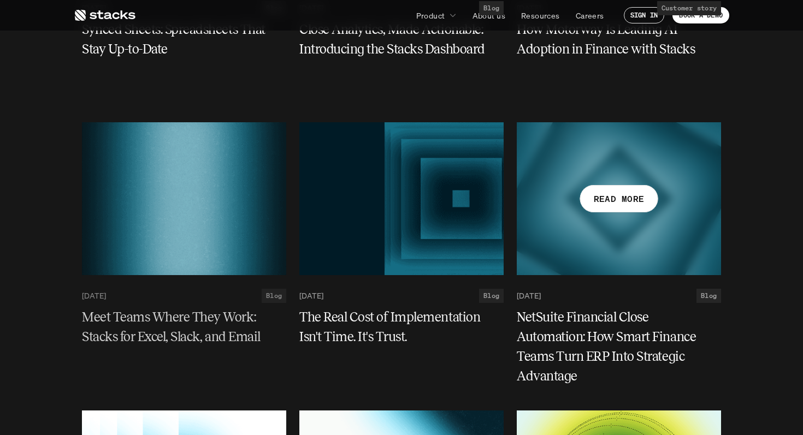 The height and width of the screenshot is (435, 803). I want to click on a: The Real Cost of Implementation Isn't Time. It's Trust., so click(401, 328).